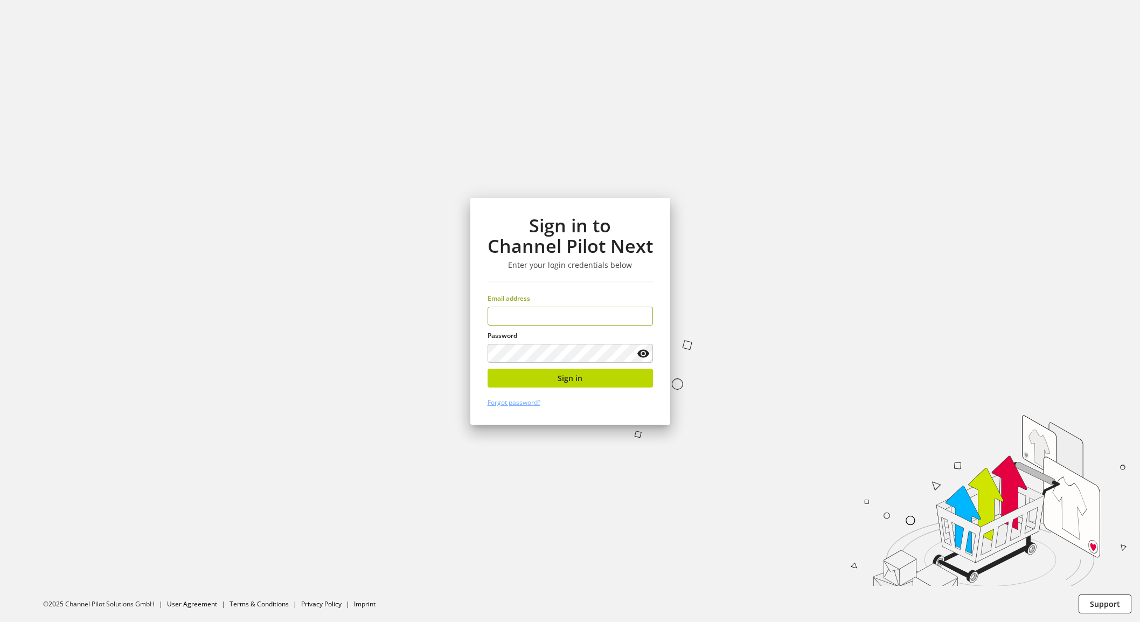  I want to click on h1: Sign in to Channel Pilot Next, so click(570, 235).